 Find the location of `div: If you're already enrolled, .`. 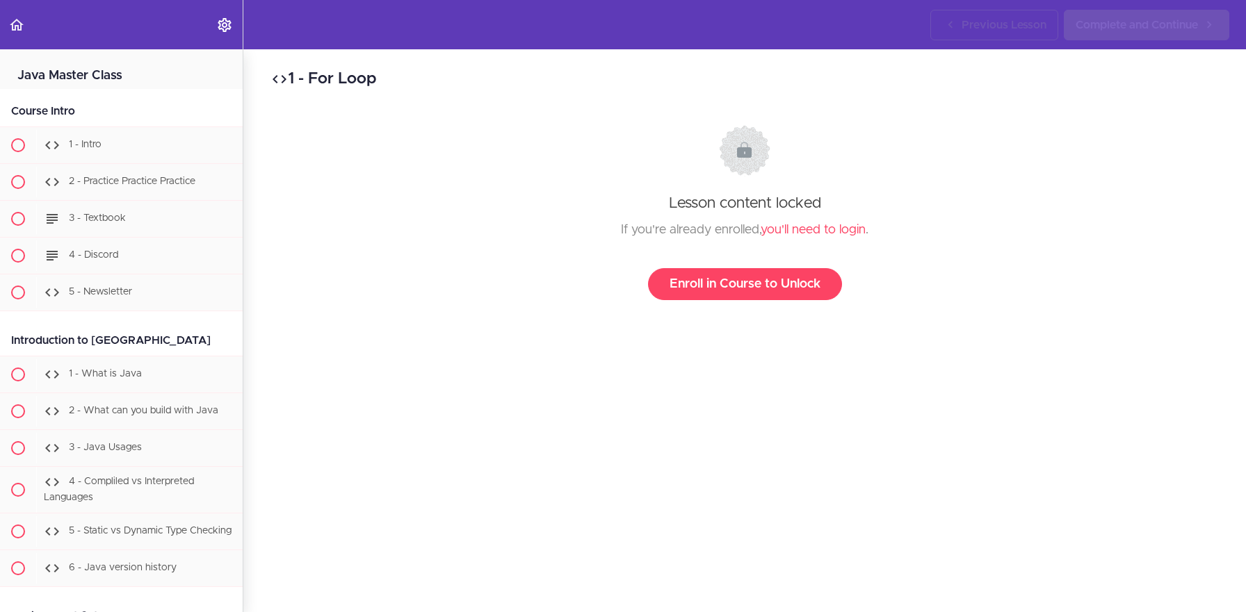

div: If you're already enrolled, . is located at coordinates (744, 230).